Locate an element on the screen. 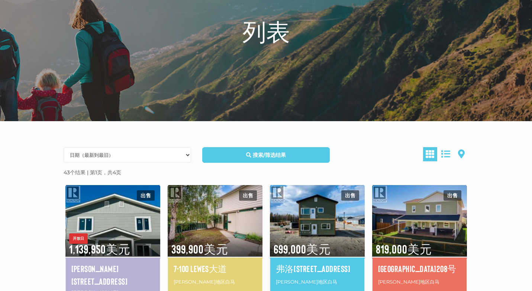  img: 208 LUELLA LANE，白马，育空地区 is located at coordinates (420, 221).